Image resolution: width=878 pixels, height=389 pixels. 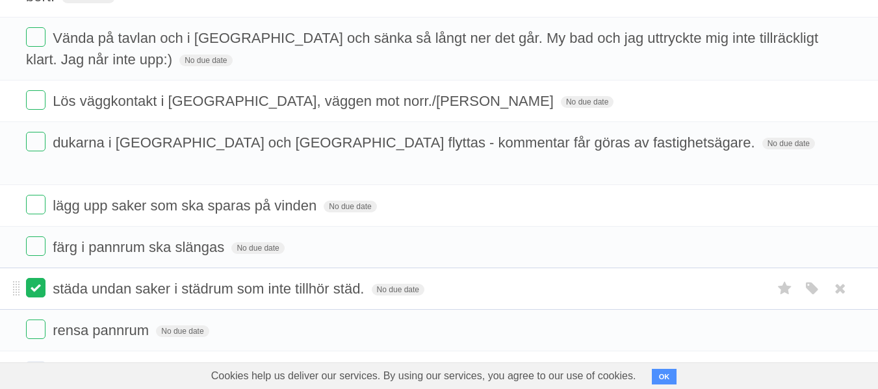 What do you see at coordinates (424, 376) in the screenshot?
I see `span: Cookies help us deliver our services. By using our services, you agree to our use of cookies.` at bounding box center [424, 376].